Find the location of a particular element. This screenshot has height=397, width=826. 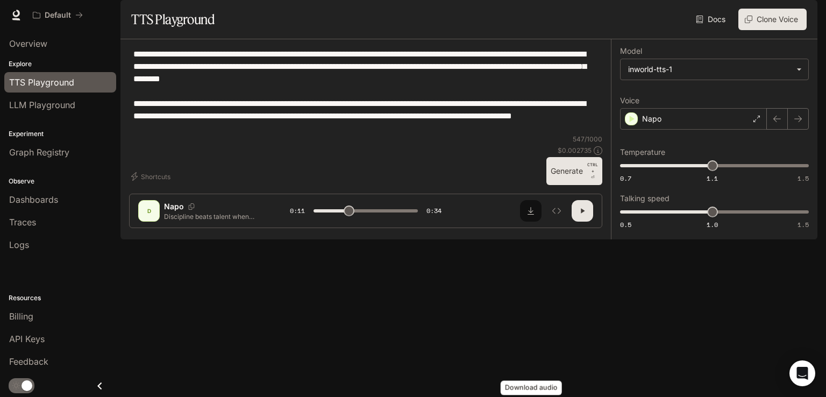

button: Copy Voice ID is located at coordinates (191, 207).